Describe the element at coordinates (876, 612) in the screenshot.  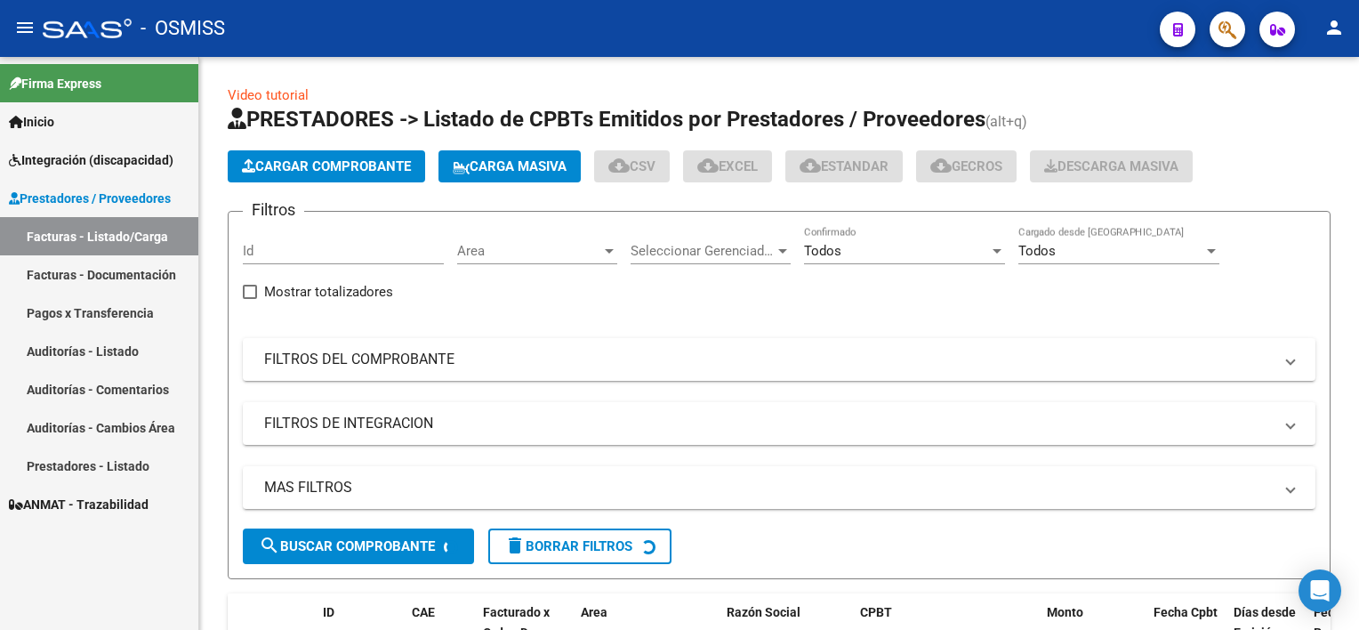
I see `span: CPBT` at that location.